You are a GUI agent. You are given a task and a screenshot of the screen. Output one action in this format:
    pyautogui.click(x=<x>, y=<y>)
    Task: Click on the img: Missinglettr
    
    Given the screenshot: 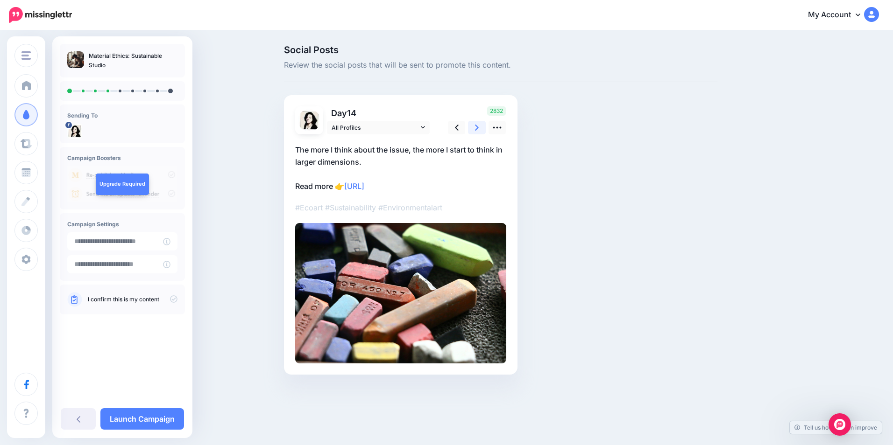 What is the action you would take?
    pyautogui.click(x=40, y=15)
    